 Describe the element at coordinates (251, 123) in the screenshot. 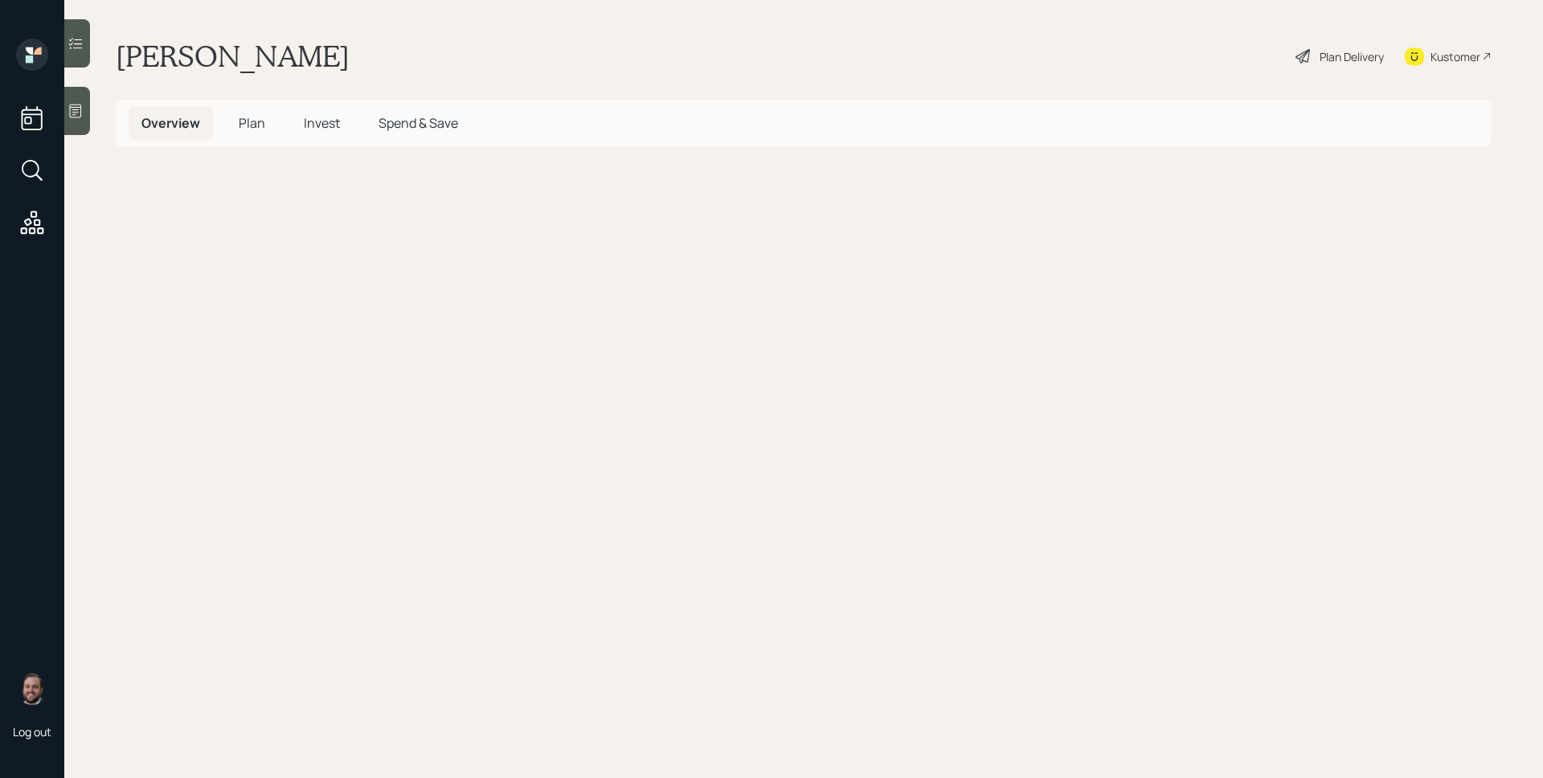

I see `span: Plan` at that location.